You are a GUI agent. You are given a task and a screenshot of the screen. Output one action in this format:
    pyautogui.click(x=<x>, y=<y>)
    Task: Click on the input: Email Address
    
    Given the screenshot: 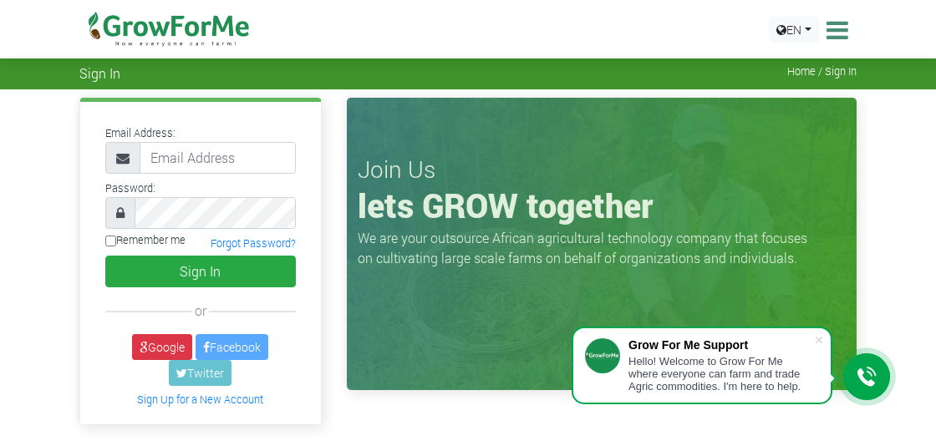 What is the action you would take?
    pyautogui.click(x=217, y=158)
    